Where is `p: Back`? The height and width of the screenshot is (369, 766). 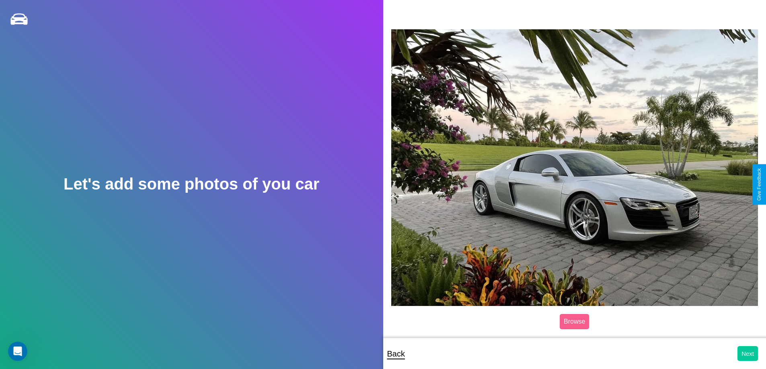
p: Back is located at coordinates (396, 354).